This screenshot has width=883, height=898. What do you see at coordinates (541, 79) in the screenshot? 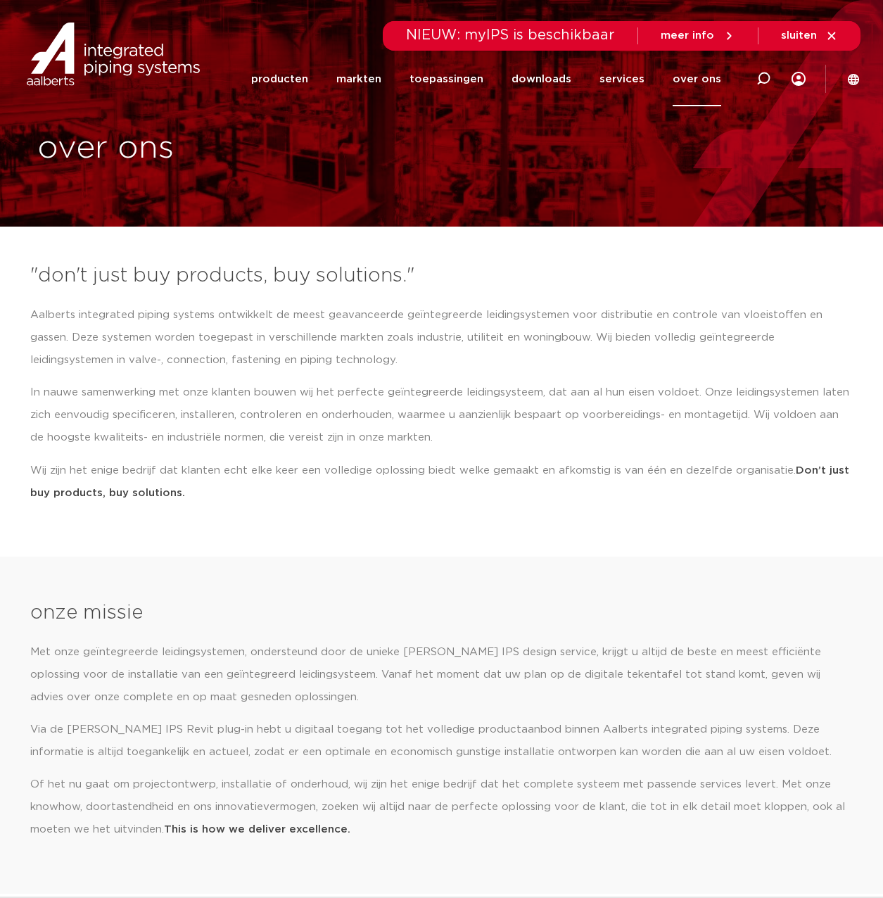
I see `a: downloads` at bounding box center [541, 79].